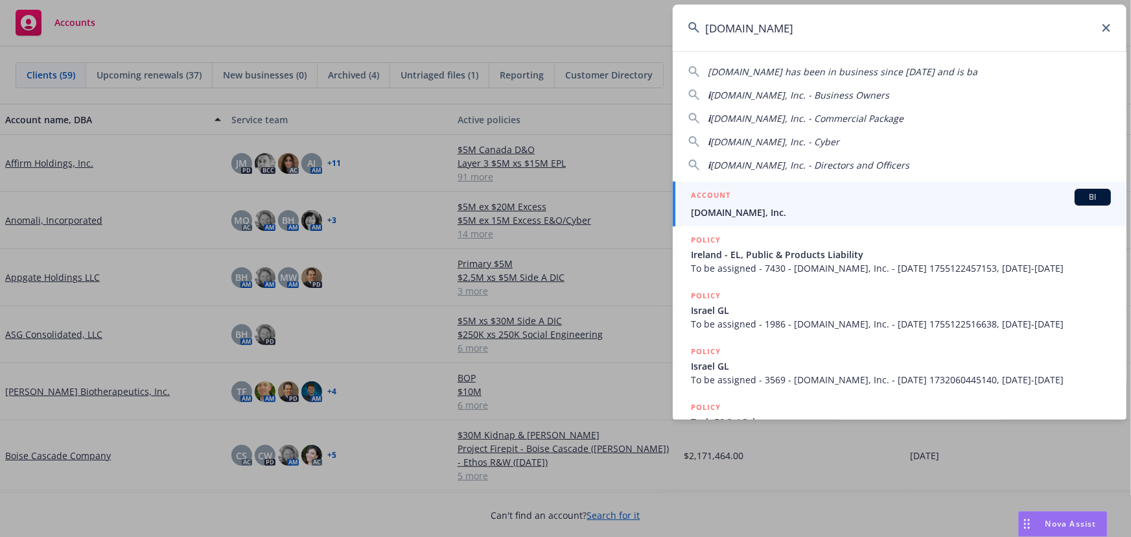 This screenshot has height=537, width=1131. Describe the element at coordinates (901, 254) in the screenshot. I see `span: Ireland - EL, Public & Products Liability` at that location.